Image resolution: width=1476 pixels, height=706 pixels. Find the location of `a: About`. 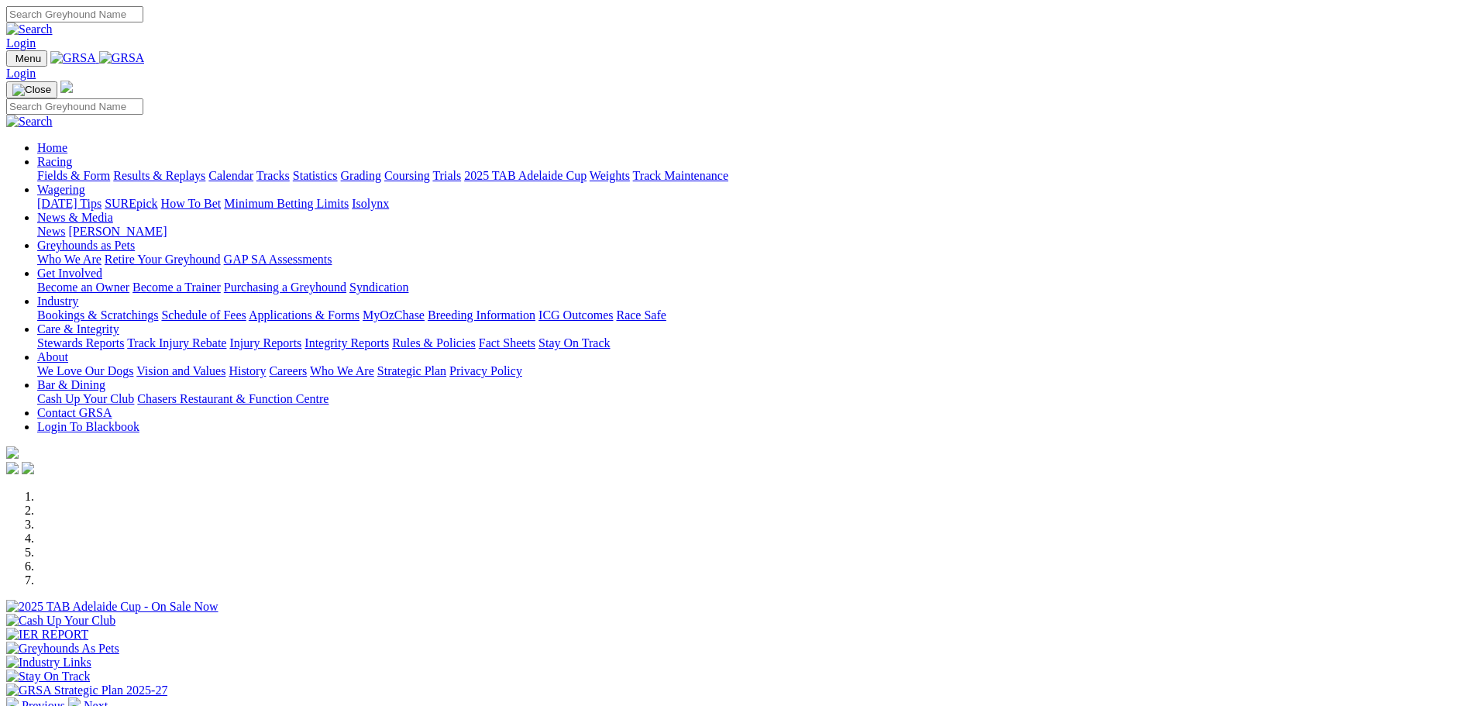

a: About is located at coordinates (53, 356).